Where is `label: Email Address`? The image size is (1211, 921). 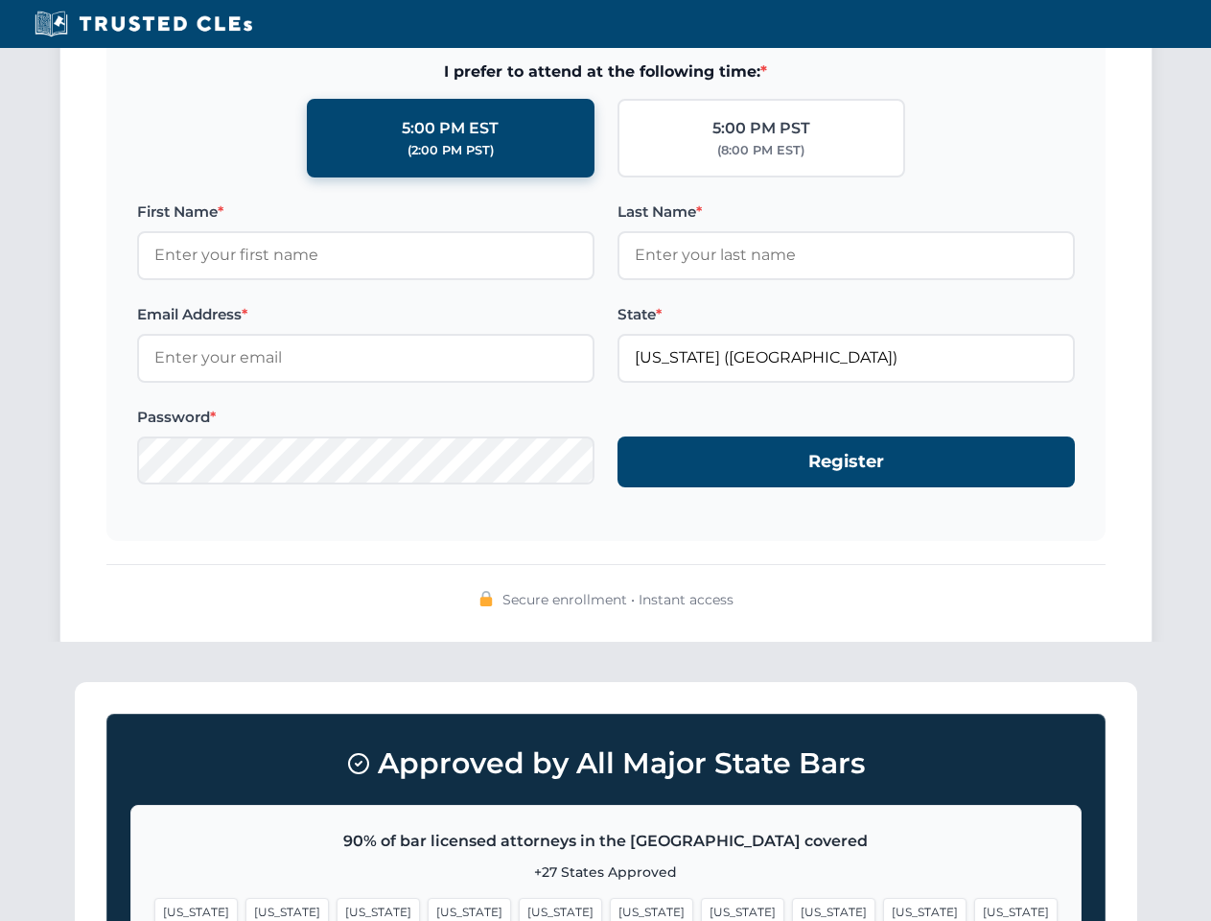
label: Email Address is located at coordinates (365, 315).